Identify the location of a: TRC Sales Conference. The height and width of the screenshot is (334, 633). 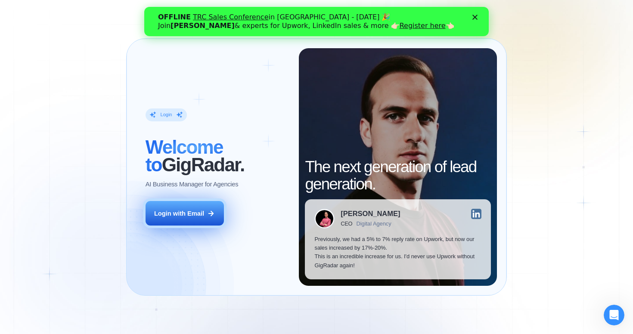
(86, 10).